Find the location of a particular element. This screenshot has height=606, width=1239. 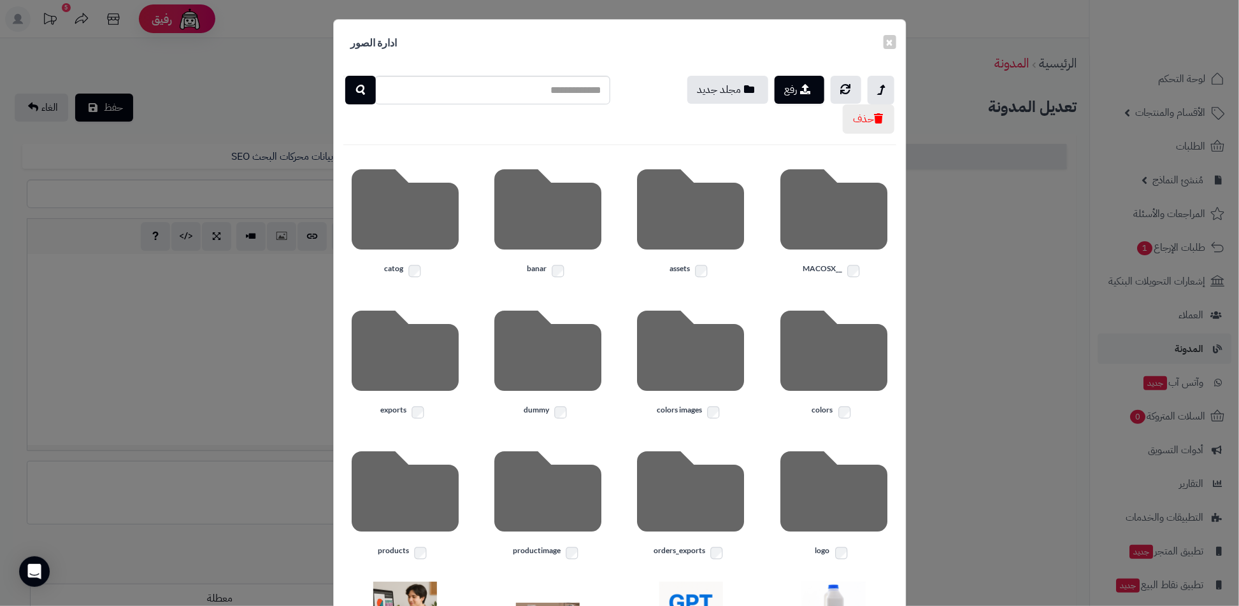

label: colors is located at coordinates (834, 413).